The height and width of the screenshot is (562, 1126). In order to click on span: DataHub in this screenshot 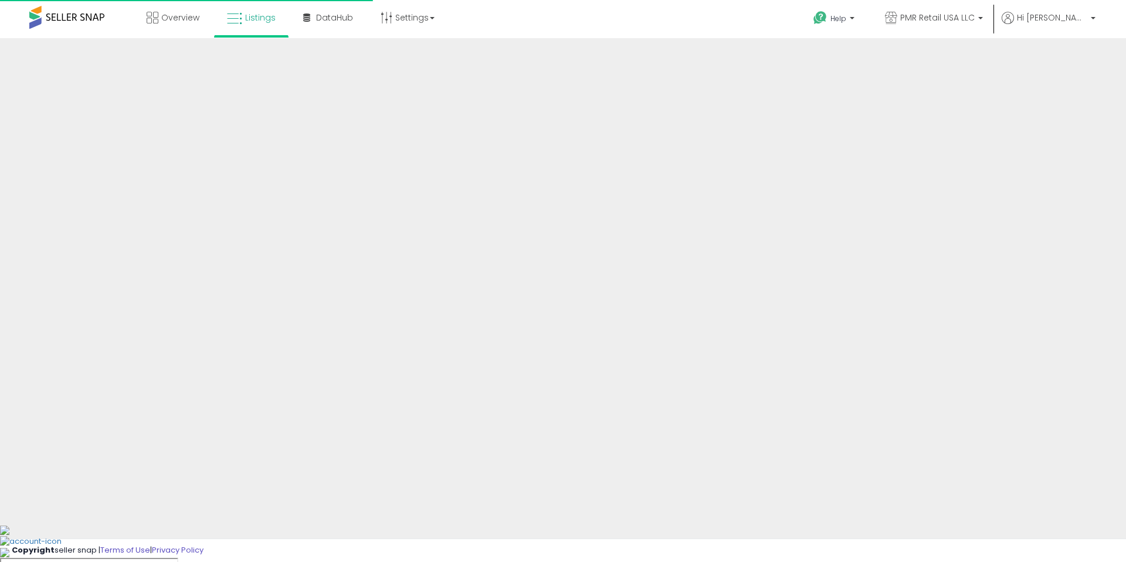, I will do `click(334, 18)`.